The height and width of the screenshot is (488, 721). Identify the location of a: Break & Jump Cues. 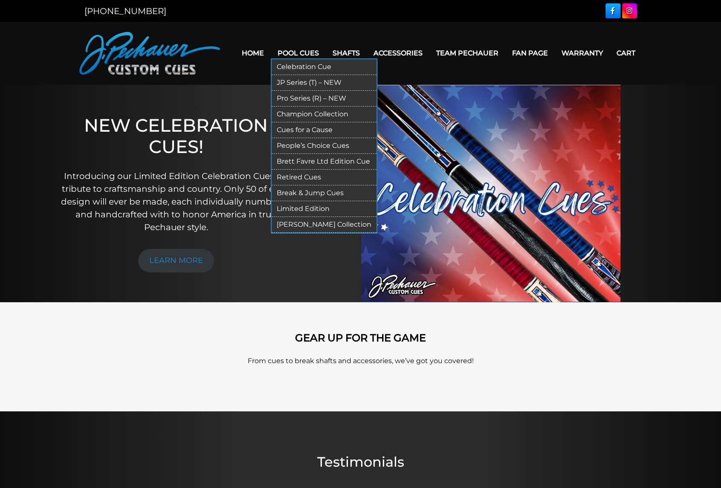
(324, 193).